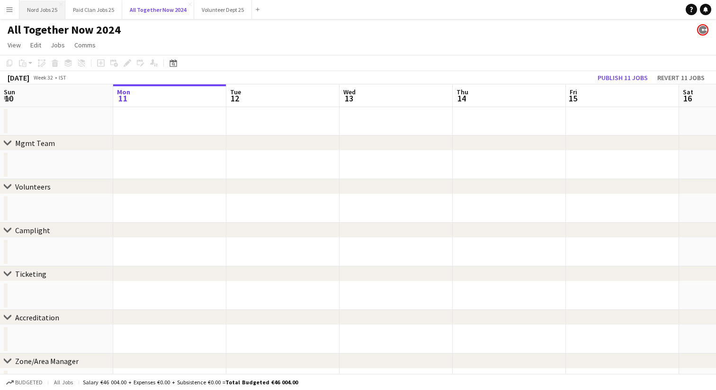 The width and height of the screenshot is (716, 390). Describe the element at coordinates (158, 9) in the screenshot. I see `button: All Together Now 2024` at that location.